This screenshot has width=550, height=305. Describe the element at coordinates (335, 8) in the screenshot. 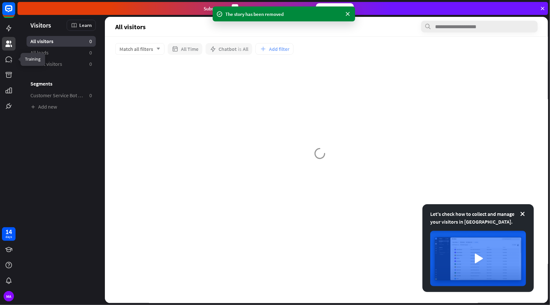

I see `div: Subscribe now` at that location.